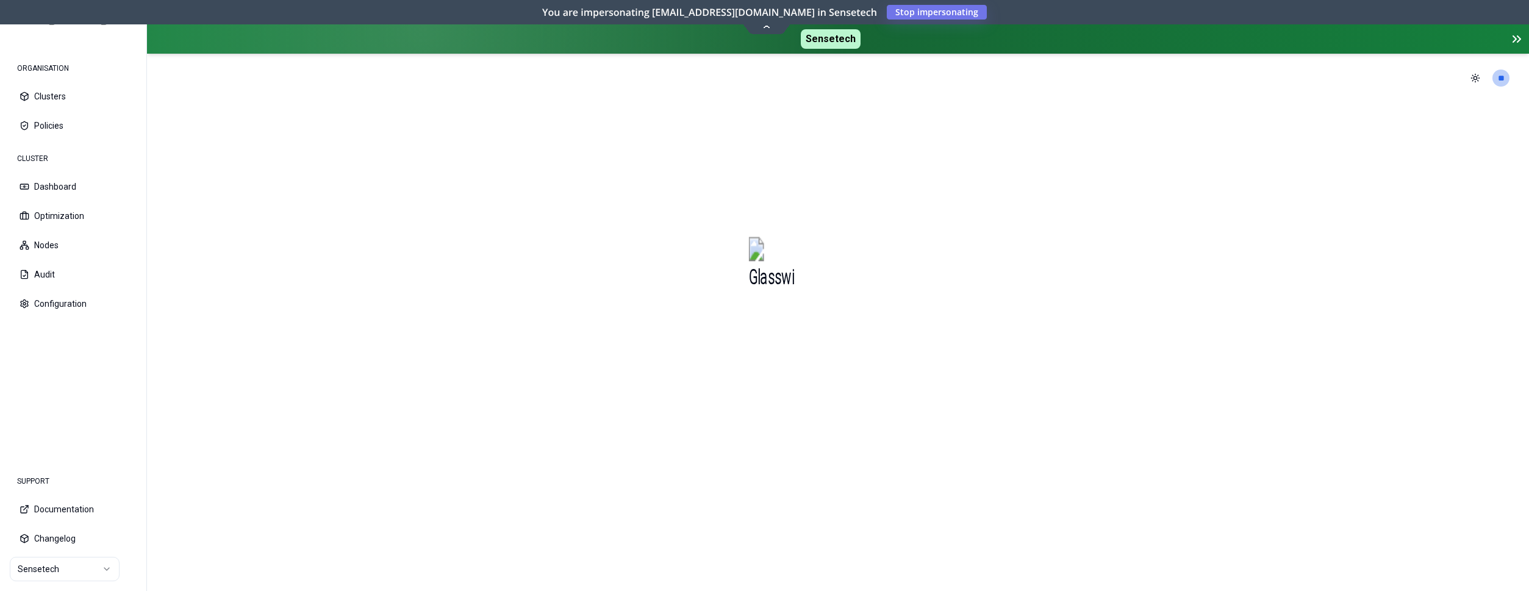 This screenshot has height=591, width=1529. What do you see at coordinates (73, 68) in the screenshot?
I see `div: ORGANISATION` at bounding box center [73, 68].